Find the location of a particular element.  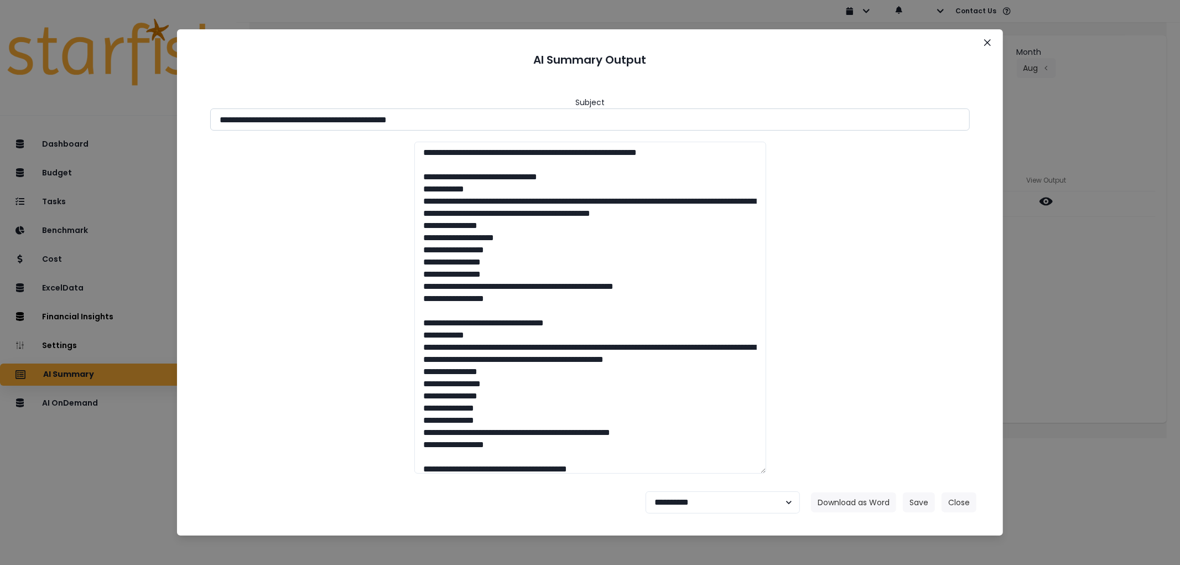

header: AI Summary Output is located at coordinates (590, 60).